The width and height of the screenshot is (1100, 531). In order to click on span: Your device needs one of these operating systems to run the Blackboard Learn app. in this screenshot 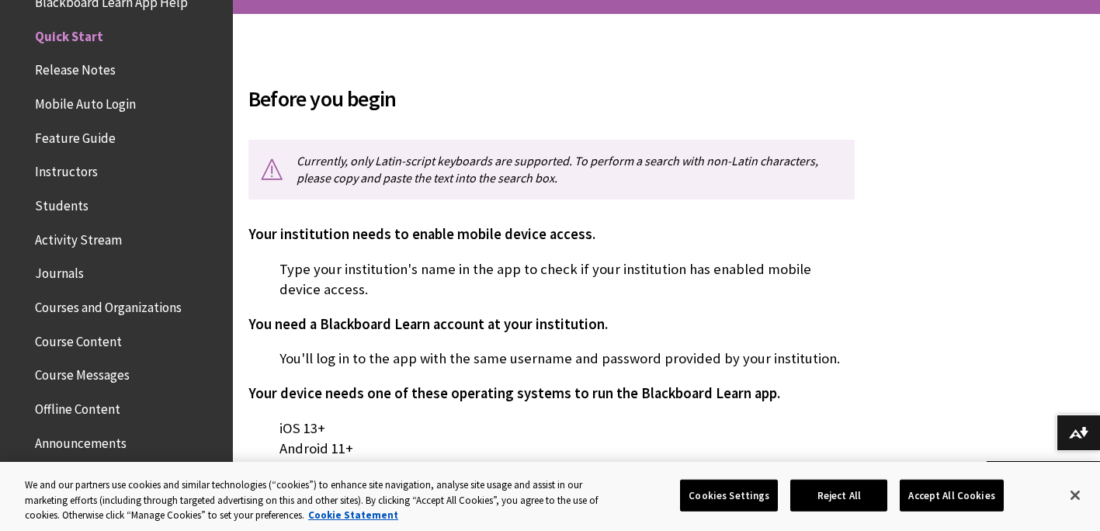, I will do `click(514, 393)`.